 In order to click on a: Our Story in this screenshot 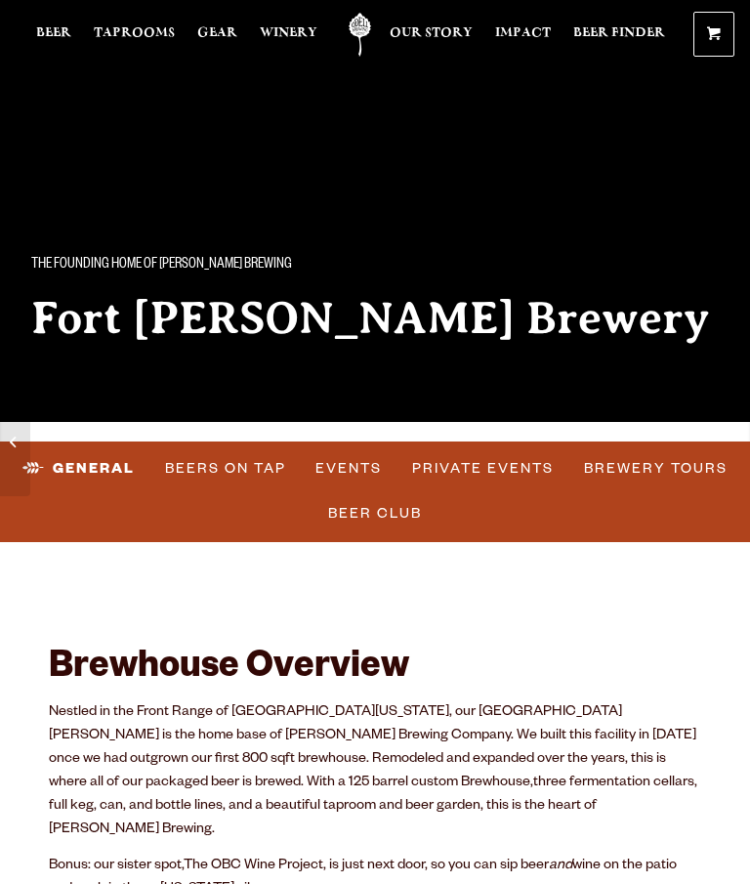, I will do `click(431, 34)`.